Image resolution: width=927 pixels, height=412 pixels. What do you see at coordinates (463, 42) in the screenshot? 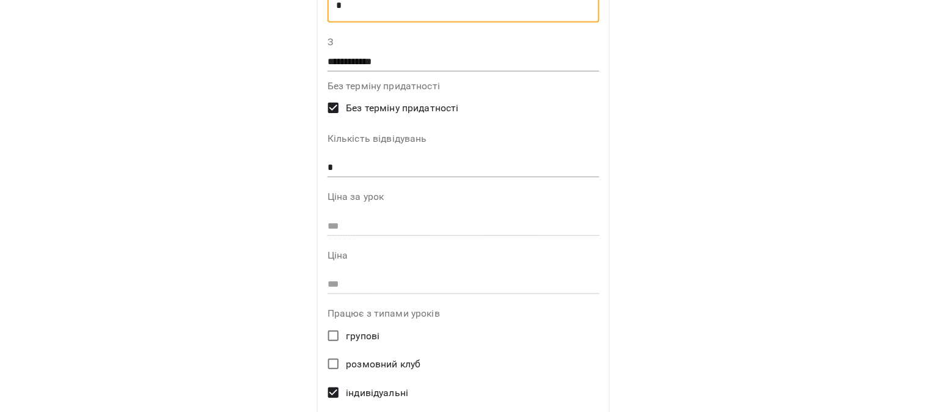
I see `label: З` at bounding box center [463, 42].